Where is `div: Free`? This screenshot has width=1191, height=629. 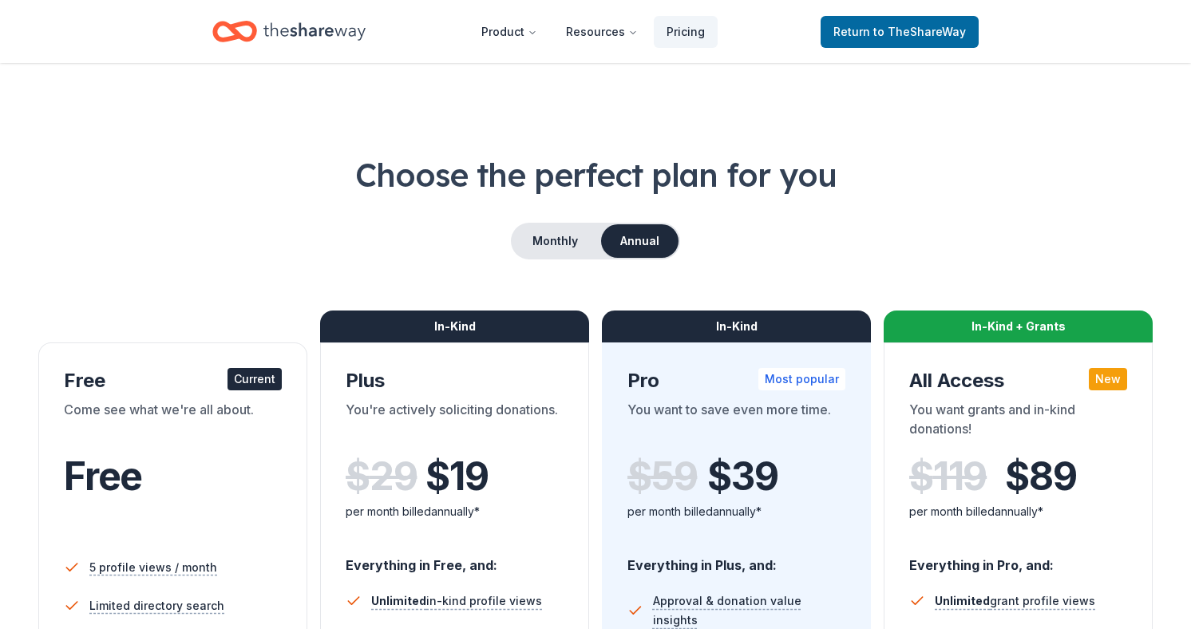
div: Free is located at coordinates (172, 381).